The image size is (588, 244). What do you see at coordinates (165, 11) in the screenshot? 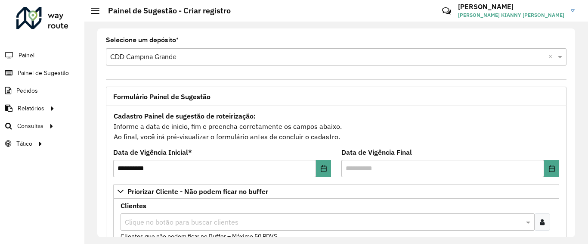
I see `h2: Painel de Sugestão - Criar registro` at bounding box center [165, 11].